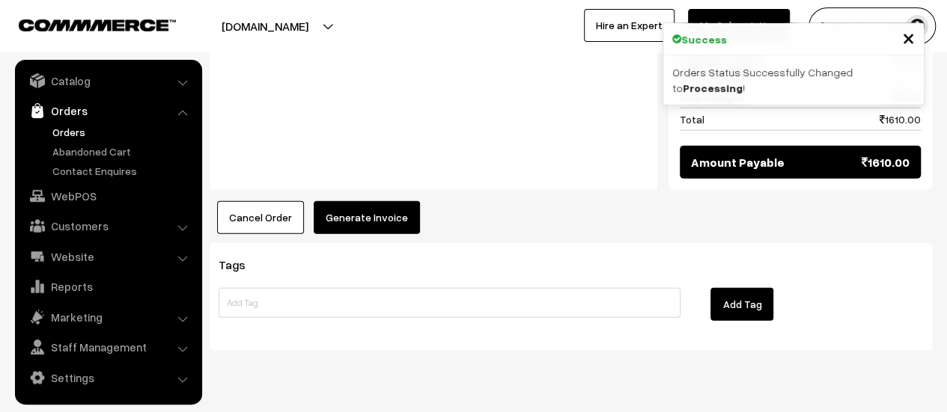  I want to click on button: Close, so click(908, 37).